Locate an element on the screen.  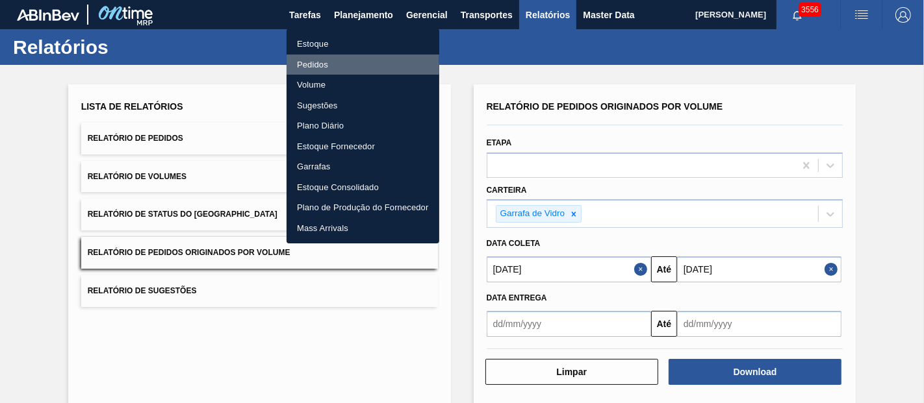
li: Garrafas is located at coordinates (362, 167).